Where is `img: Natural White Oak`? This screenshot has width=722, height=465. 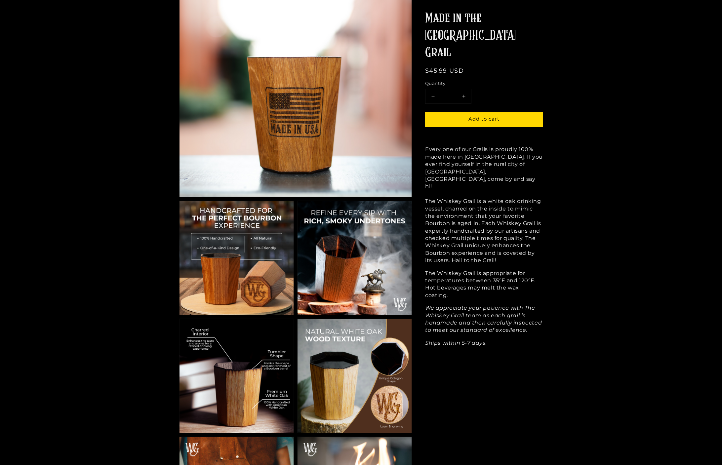
img: Natural White Oak is located at coordinates (355, 376).